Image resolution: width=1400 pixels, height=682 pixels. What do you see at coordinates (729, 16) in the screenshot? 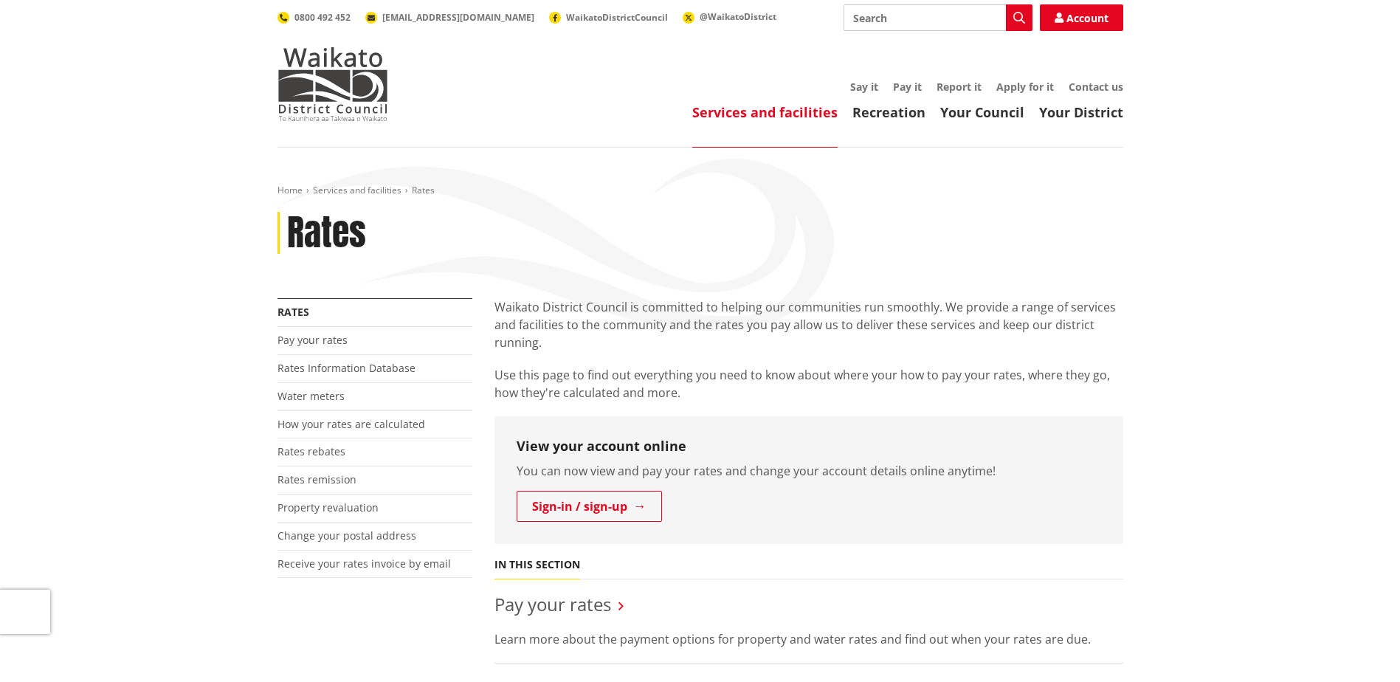
I see `a: @WaikatoDistrict` at bounding box center [729, 16].